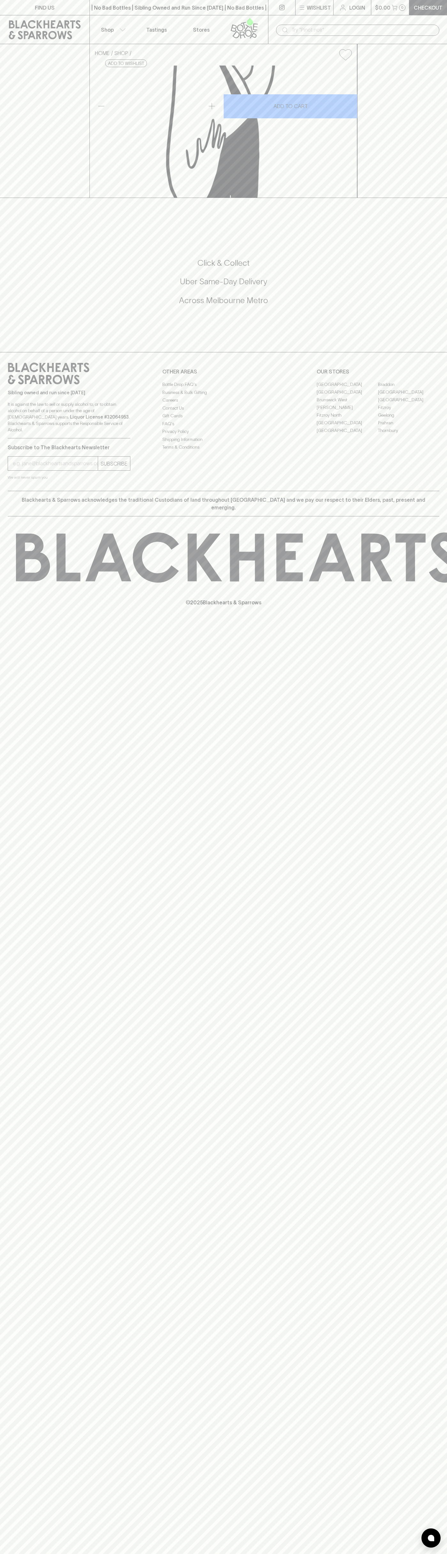  Describe the element at coordinates (429, 8) in the screenshot. I see `p: Checkout` at that location.